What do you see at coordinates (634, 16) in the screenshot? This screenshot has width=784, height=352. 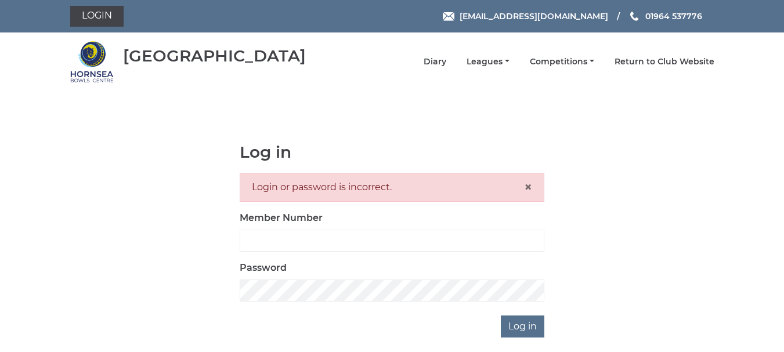 I see `img: Phone us` at bounding box center [634, 16].